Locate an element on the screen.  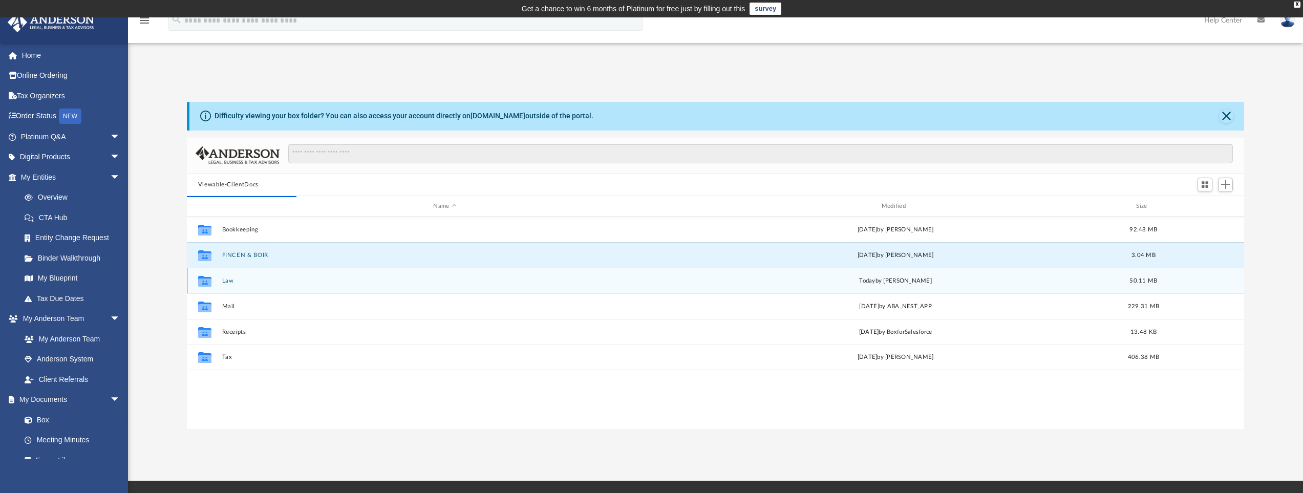
a: Anderson System is located at coordinates (72, 359).